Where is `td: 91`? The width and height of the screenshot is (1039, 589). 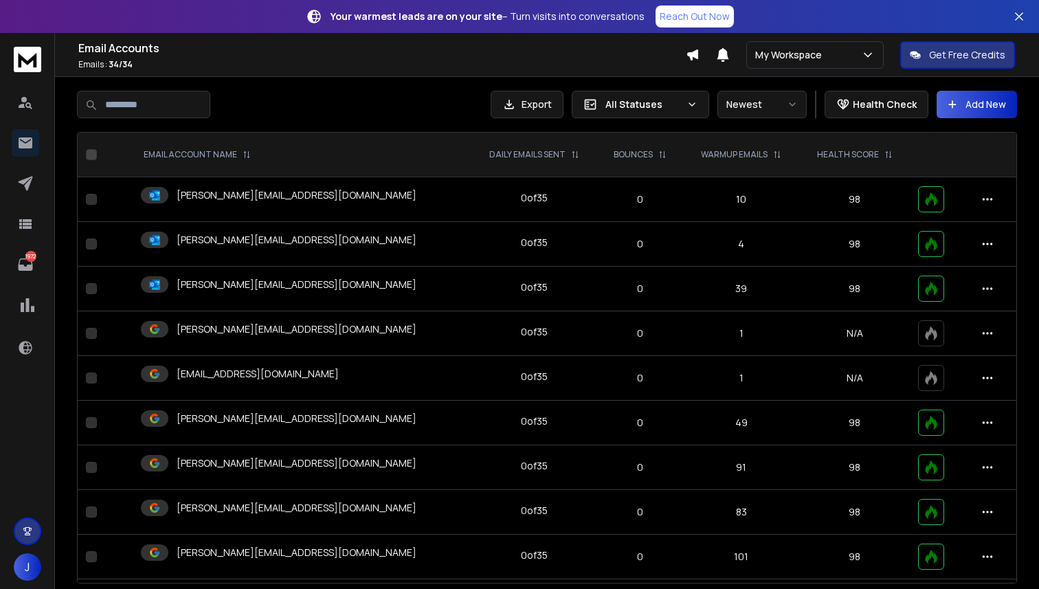 td: 91 is located at coordinates (741, 467).